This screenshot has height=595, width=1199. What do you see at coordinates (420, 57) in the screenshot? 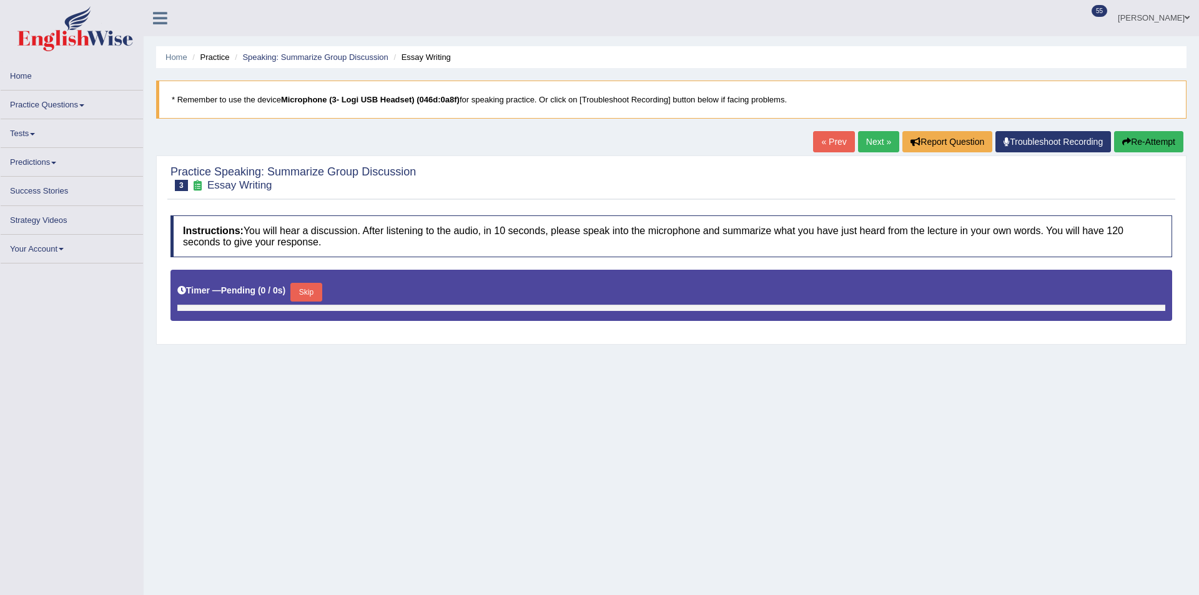
I see `li: Essay Writing` at bounding box center [420, 57].